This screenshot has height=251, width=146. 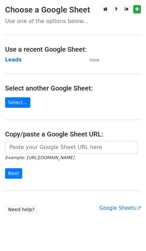 I want to click on a: Leads, so click(x=14, y=60).